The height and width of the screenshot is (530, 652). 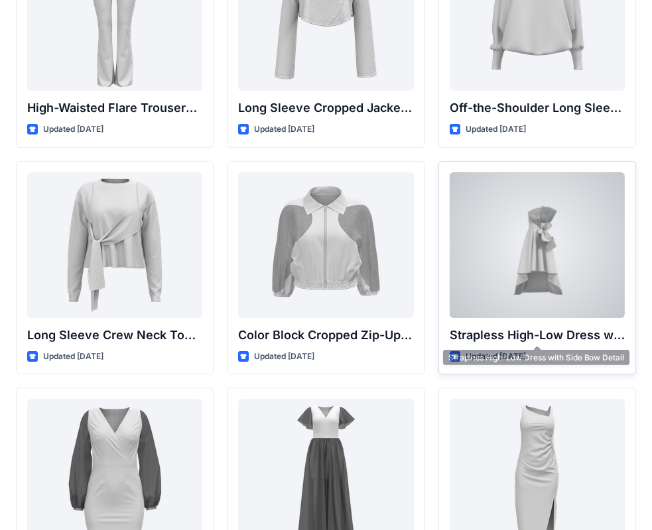 I want to click on p: High-Waisted Flare Trousers with Button Detail, so click(x=115, y=108).